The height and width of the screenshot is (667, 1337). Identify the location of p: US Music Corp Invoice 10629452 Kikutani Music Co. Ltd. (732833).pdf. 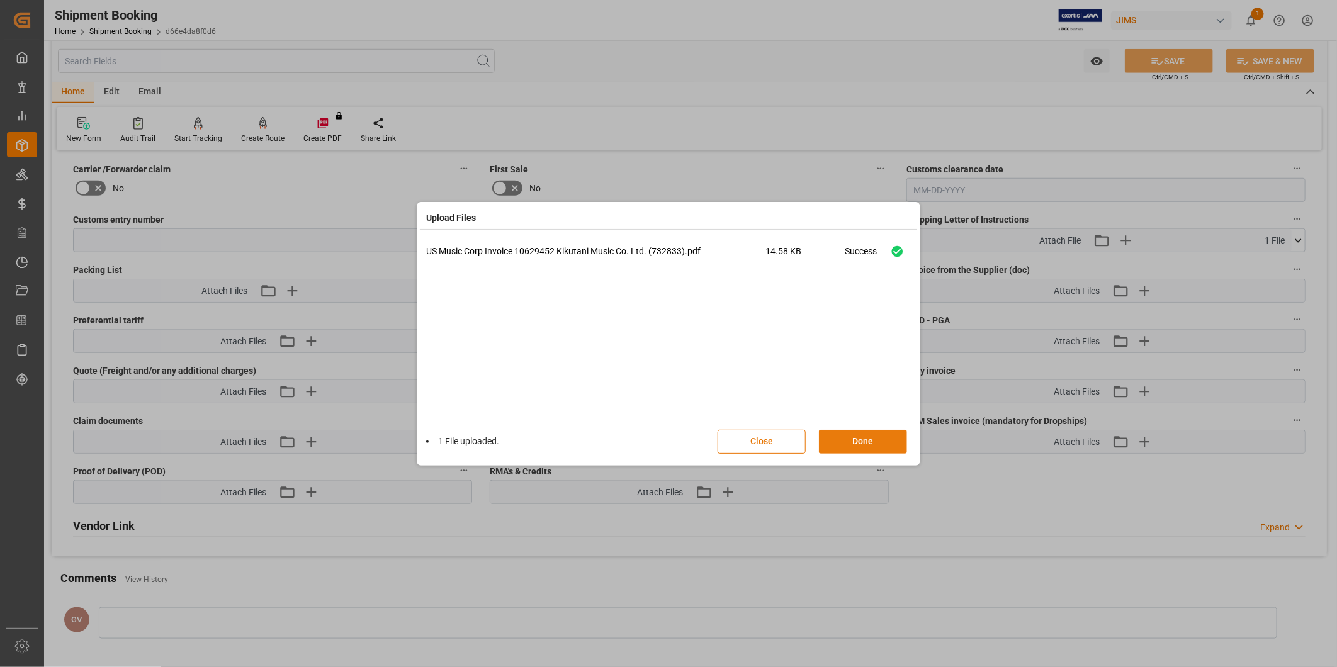
(596, 251).